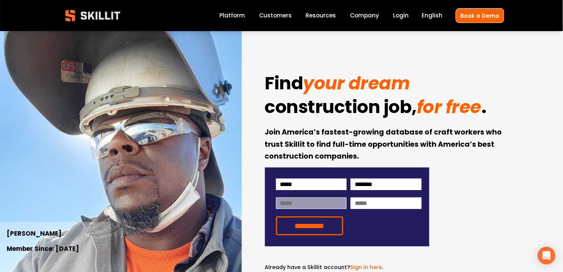  What do you see at coordinates (308, 267) in the screenshot?
I see `span: Already have a Skillit account?` at bounding box center [308, 267].